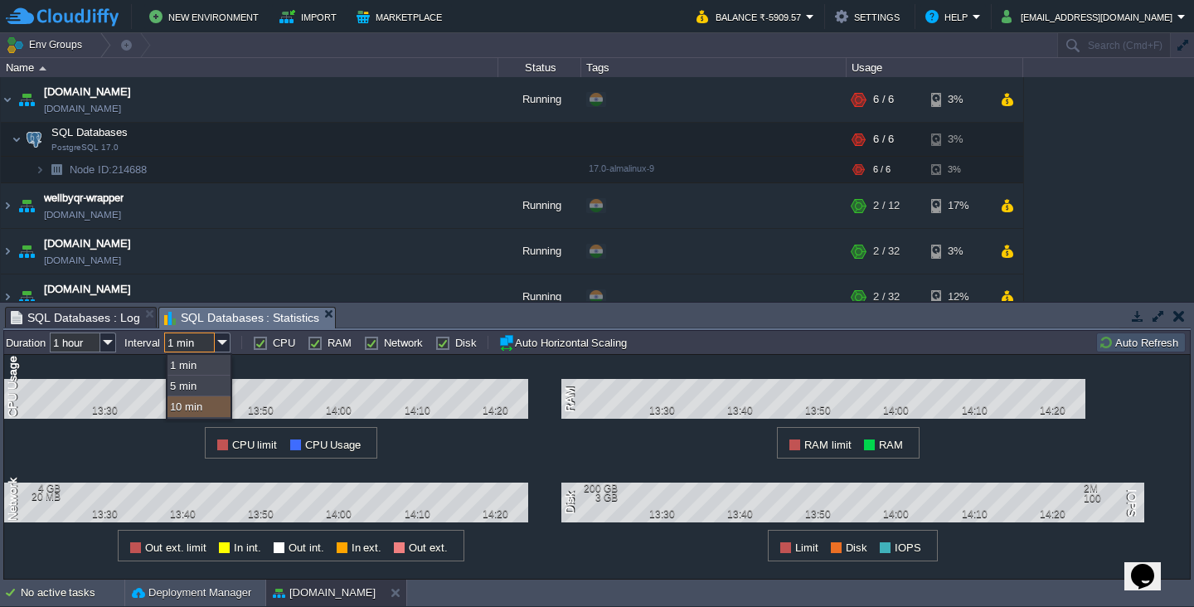 Image resolution: width=1194 pixels, height=607 pixels. I want to click on a: wellbyqr-wrapper, so click(84, 198).